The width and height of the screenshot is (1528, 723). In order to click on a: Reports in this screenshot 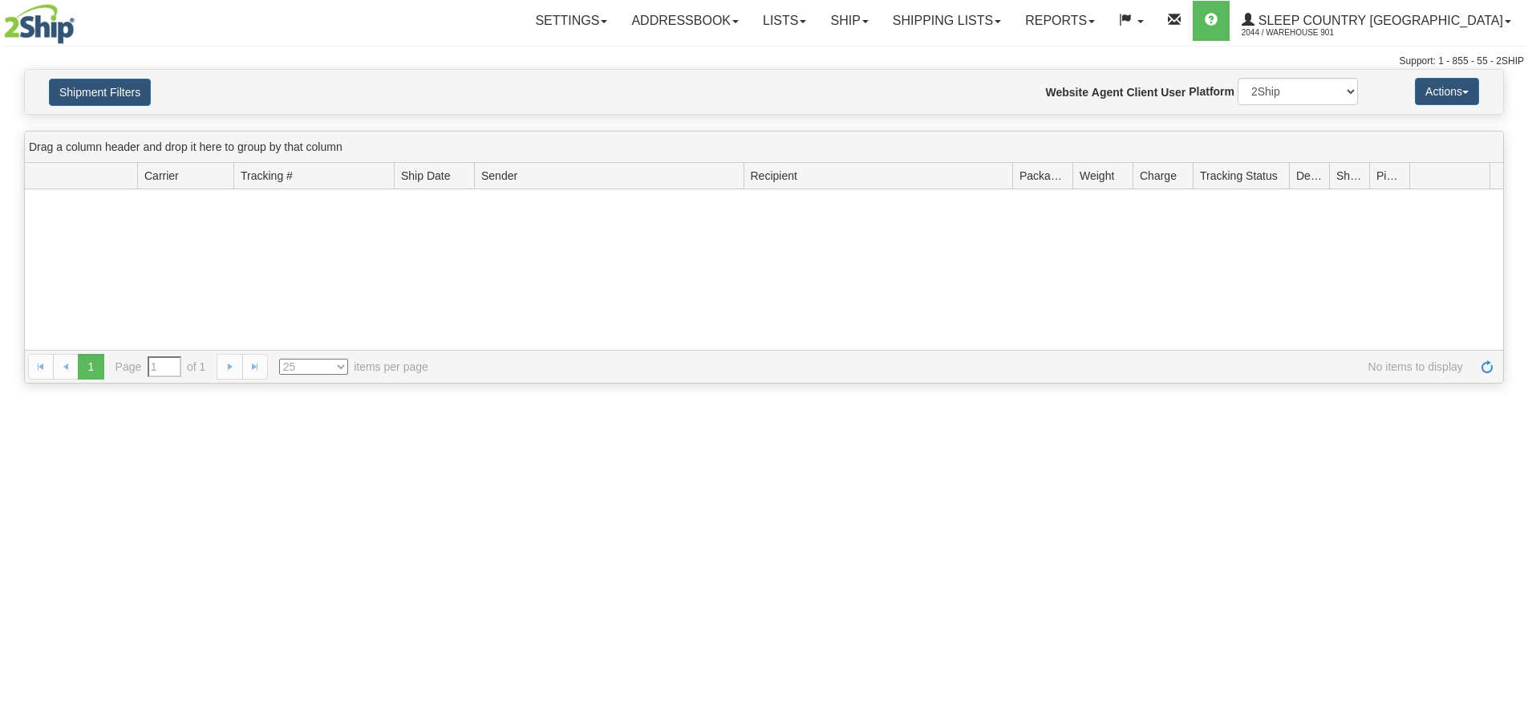, I will do `click(1060, 21)`.